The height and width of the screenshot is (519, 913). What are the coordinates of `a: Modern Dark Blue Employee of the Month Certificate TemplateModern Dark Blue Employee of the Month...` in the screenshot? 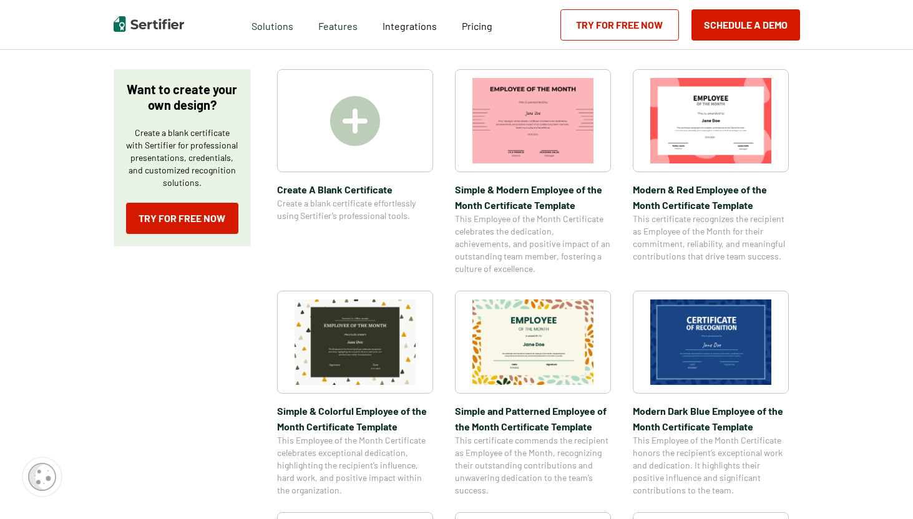 It's located at (711, 394).